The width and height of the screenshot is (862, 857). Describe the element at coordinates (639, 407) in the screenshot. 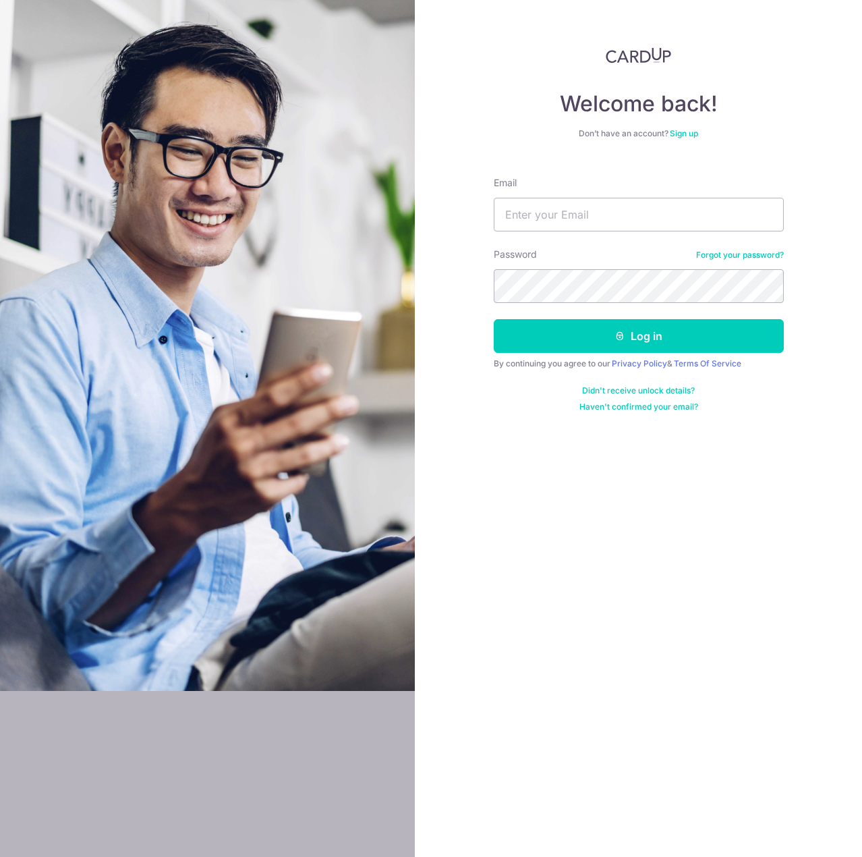

I see `a: Haven't confirmed your email?` at that location.